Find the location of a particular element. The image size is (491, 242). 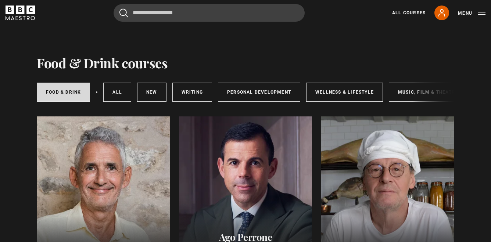

a: Wellness & Lifestyle is located at coordinates (344, 92).